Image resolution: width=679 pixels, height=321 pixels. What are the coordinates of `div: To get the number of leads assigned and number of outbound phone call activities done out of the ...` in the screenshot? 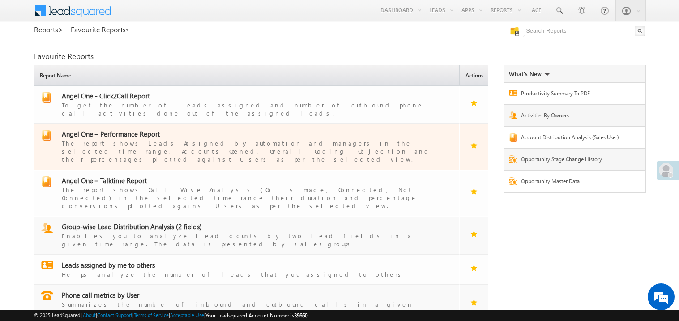 It's located at (253, 109).